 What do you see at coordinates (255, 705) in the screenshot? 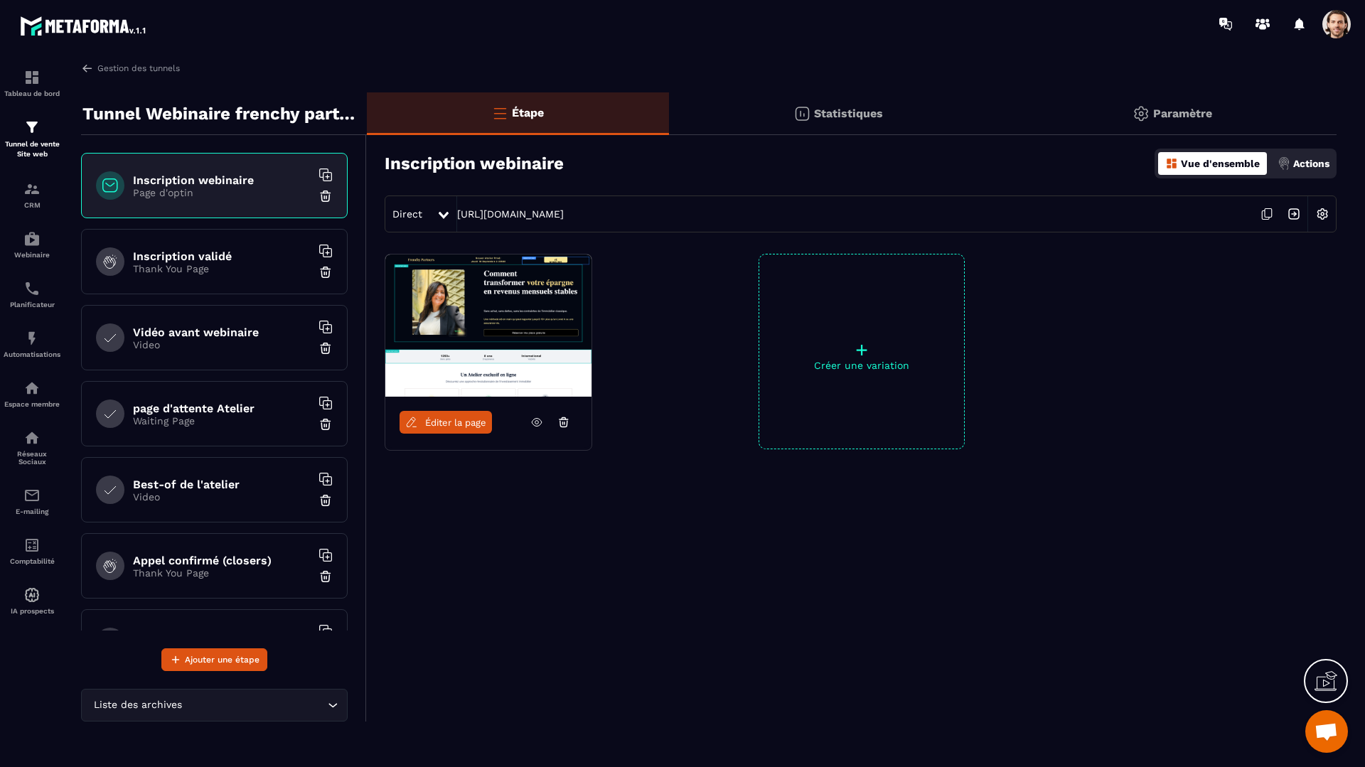
I see `input: Search for option` at bounding box center [255, 705].